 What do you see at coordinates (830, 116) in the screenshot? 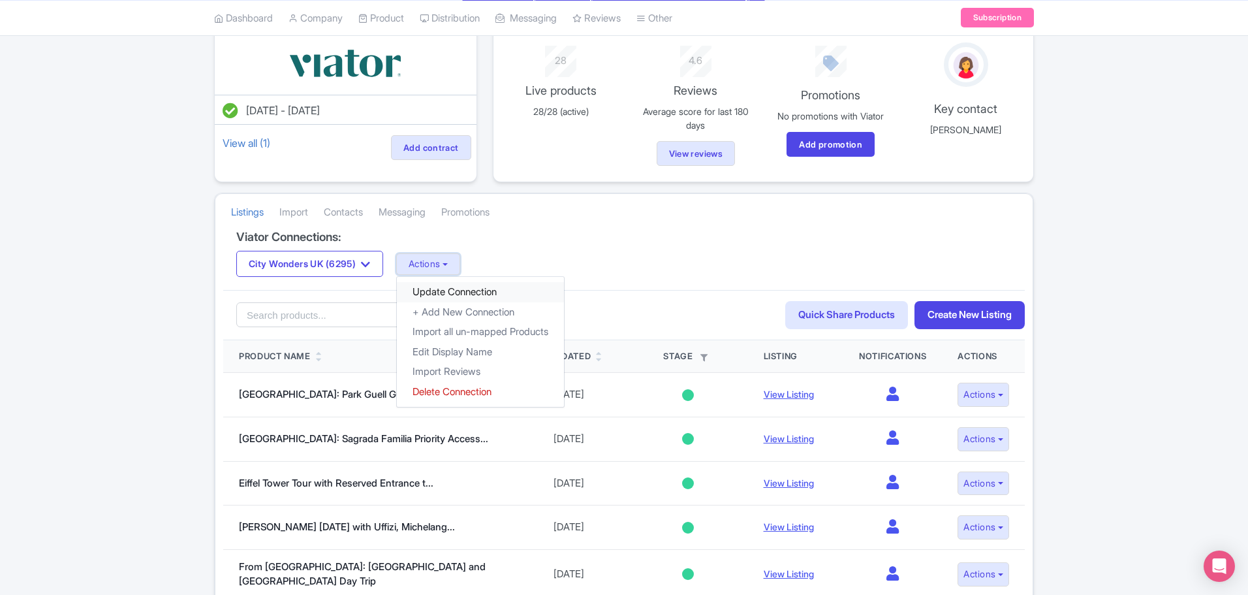
I see `p: No promotions with Viator` at bounding box center [830, 116].